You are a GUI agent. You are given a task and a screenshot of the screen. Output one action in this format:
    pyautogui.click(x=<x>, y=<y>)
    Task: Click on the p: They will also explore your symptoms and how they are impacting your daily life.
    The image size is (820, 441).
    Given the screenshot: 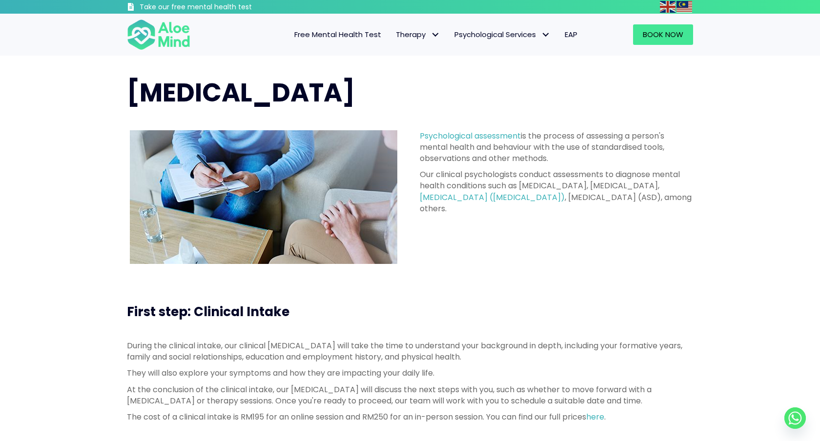 What is the action you would take?
    pyautogui.click(x=410, y=373)
    